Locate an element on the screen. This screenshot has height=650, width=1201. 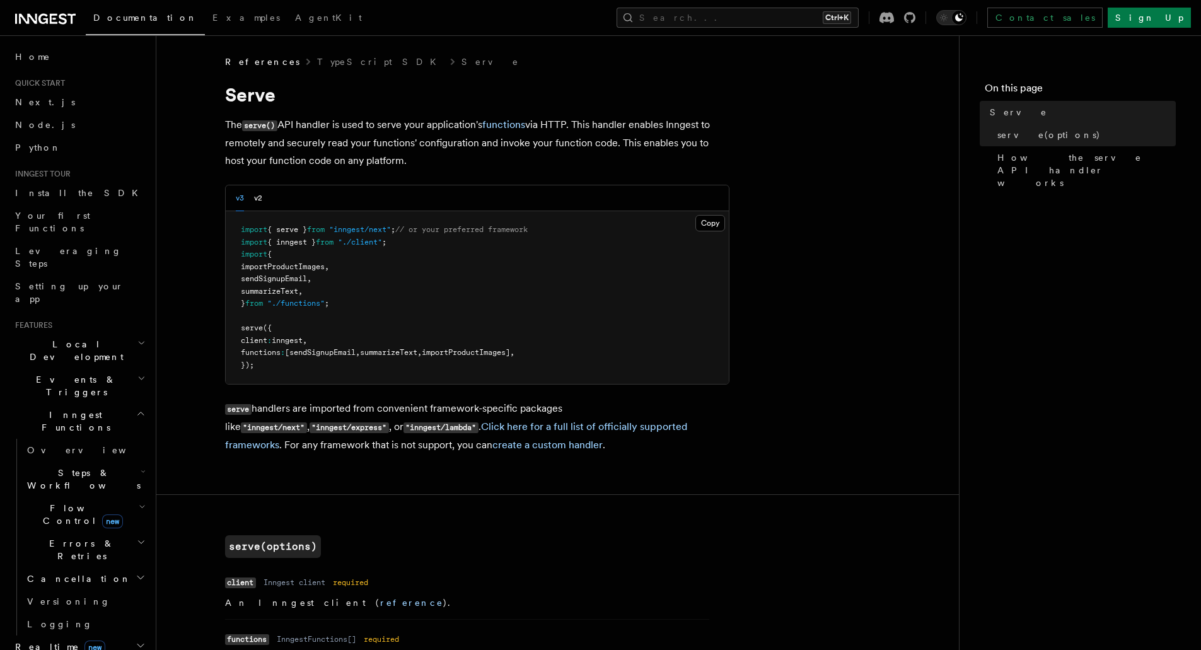
code: "inngest/express" is located at coordinates (349, 428).